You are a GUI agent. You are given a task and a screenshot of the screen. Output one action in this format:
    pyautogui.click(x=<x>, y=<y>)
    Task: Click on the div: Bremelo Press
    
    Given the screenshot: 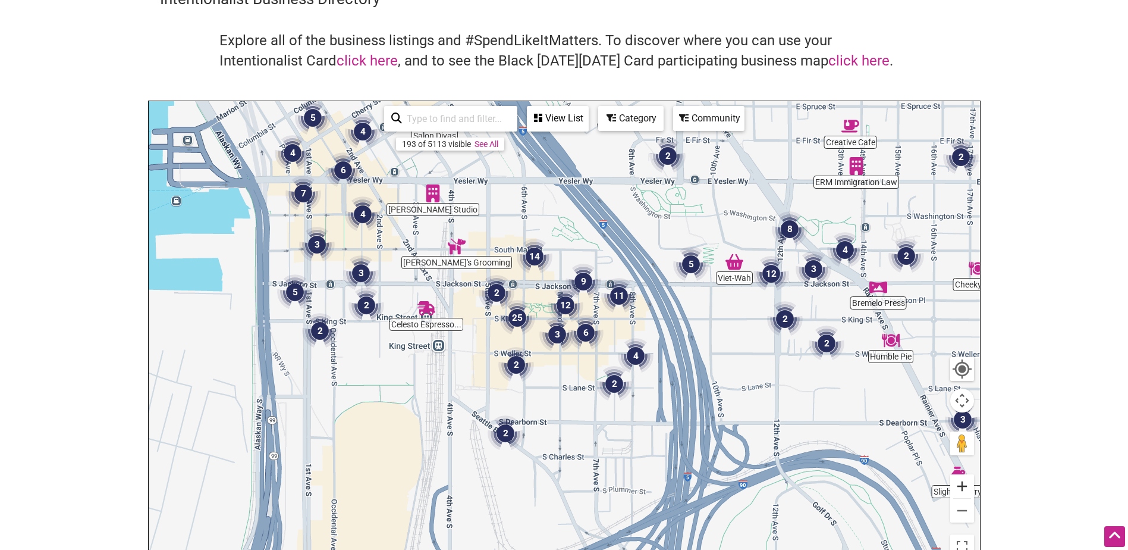 What is the action you would take?
    pyautogui.click(x=879, y=287)
    